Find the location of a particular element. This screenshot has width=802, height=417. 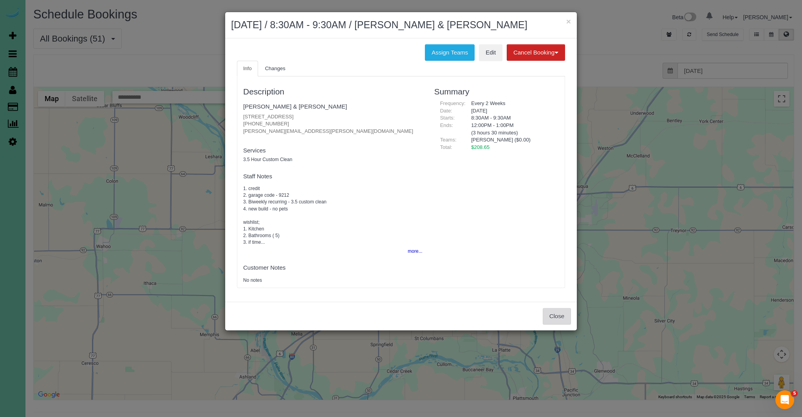

a: Changes is located at coordinates (275, 69).